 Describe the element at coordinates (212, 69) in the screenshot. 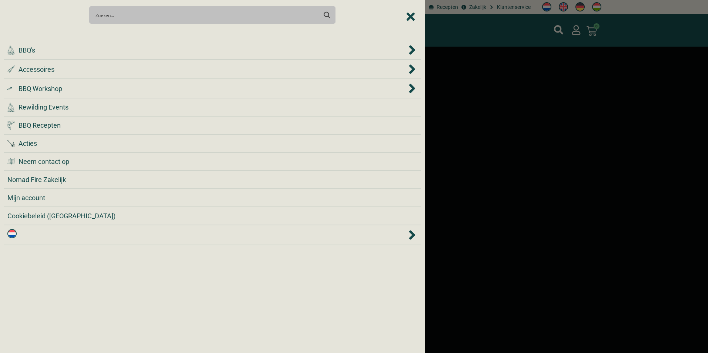

I see `div: Accessoires` at that location.